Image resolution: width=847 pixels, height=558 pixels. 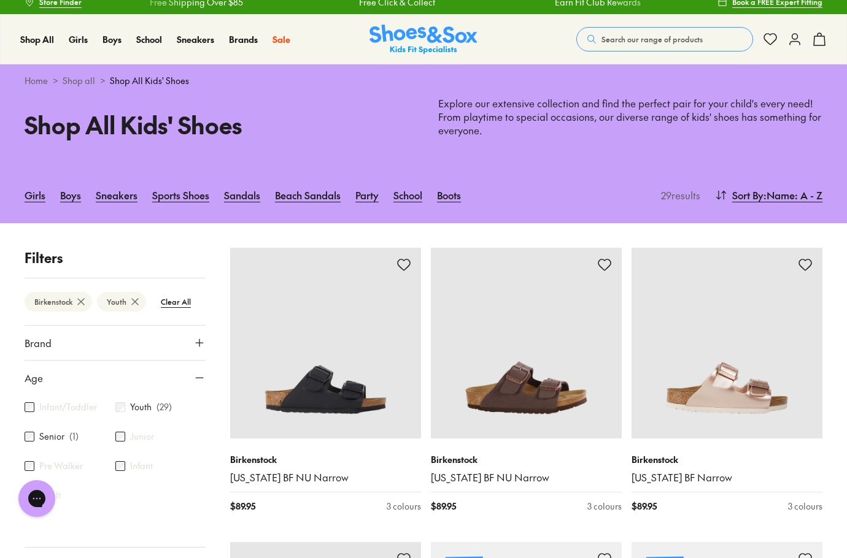 What do you see at coordinates (122, 302) in the screenshot?
I see `btn: Youth` at bounding box center [122, 302].